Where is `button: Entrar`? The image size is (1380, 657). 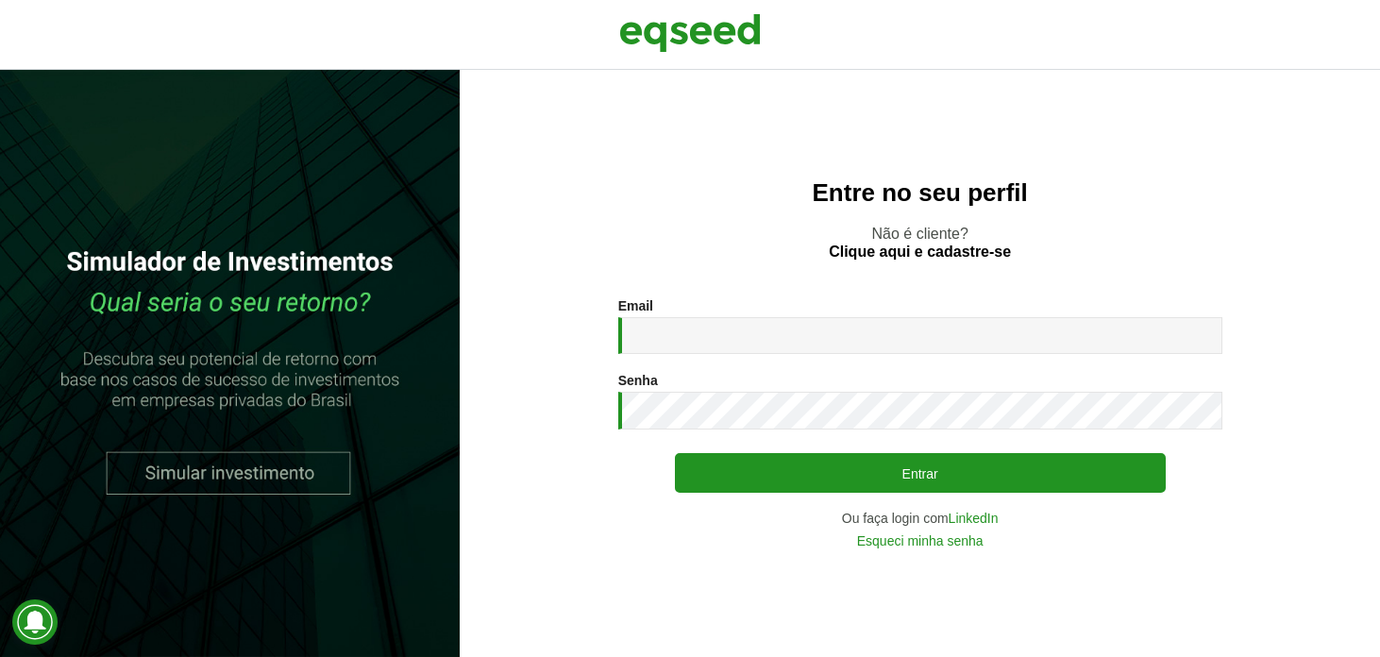 button: Entrar is located at coordinates (920, 473).